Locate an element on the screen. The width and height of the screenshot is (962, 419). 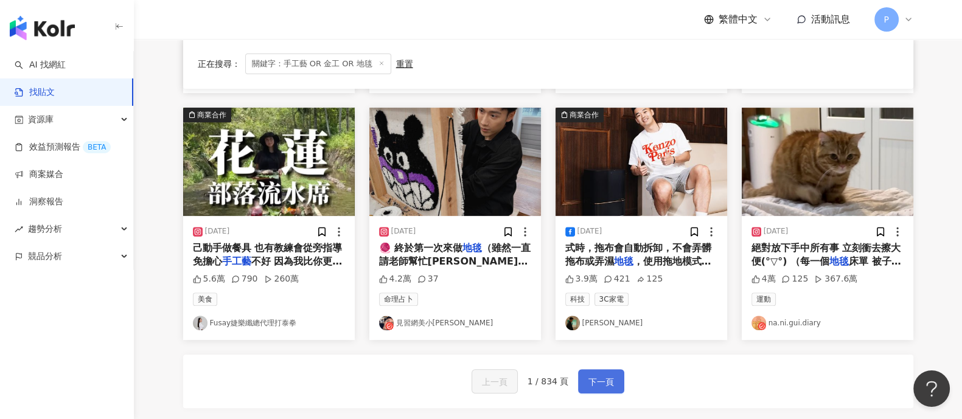
span: 不好 因為我比你更爛 可以夾菜盛湯 is located at coordinates (268, 268).